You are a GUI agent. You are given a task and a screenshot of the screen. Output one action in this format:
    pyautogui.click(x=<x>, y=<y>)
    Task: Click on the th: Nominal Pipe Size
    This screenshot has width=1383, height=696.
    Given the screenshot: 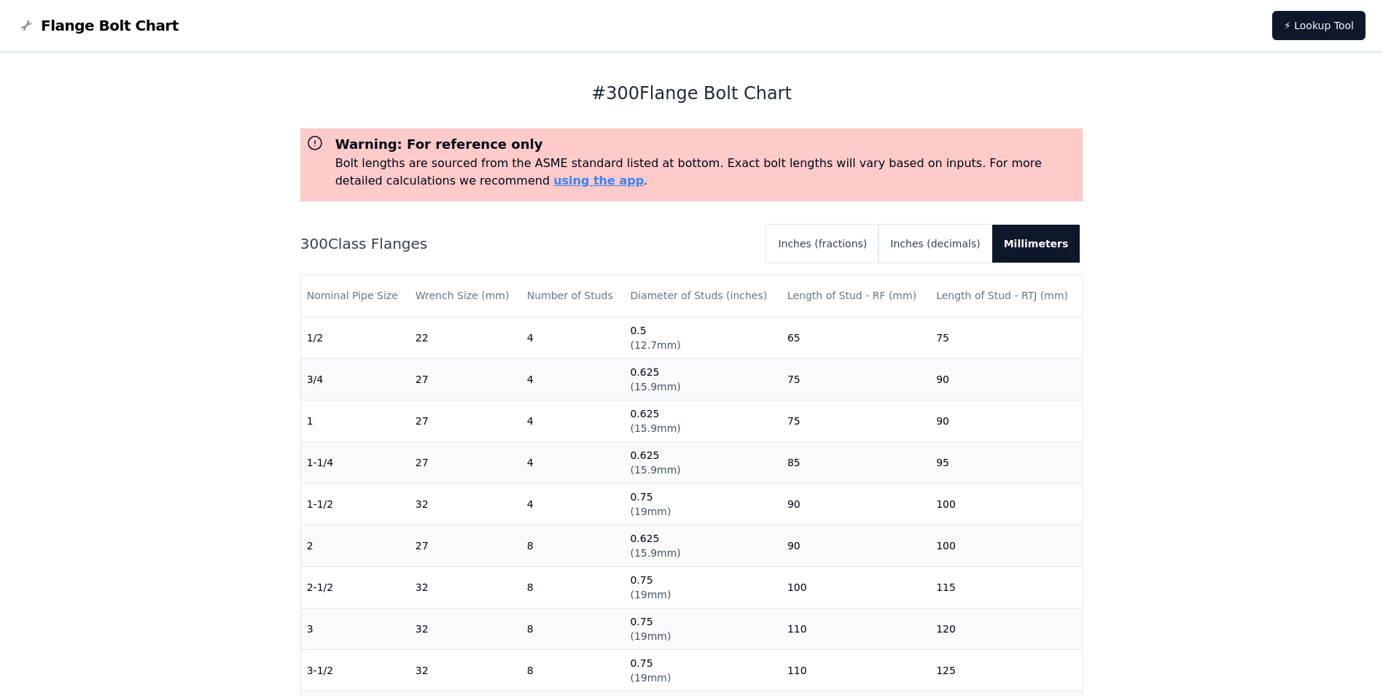 What is the action you would take?
    pyautogui.click(x=355, y=295)
    